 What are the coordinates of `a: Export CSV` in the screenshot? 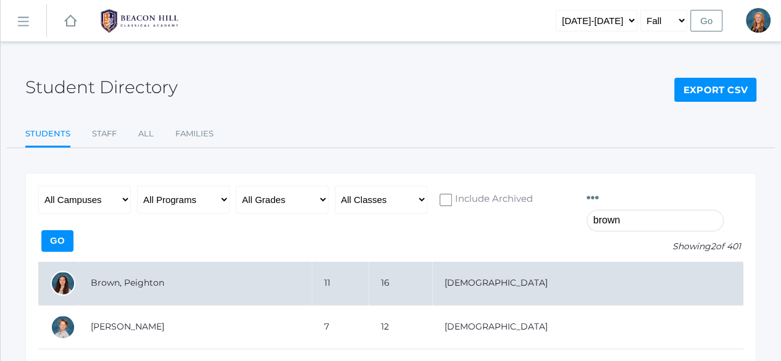 It's located at (715, 90).